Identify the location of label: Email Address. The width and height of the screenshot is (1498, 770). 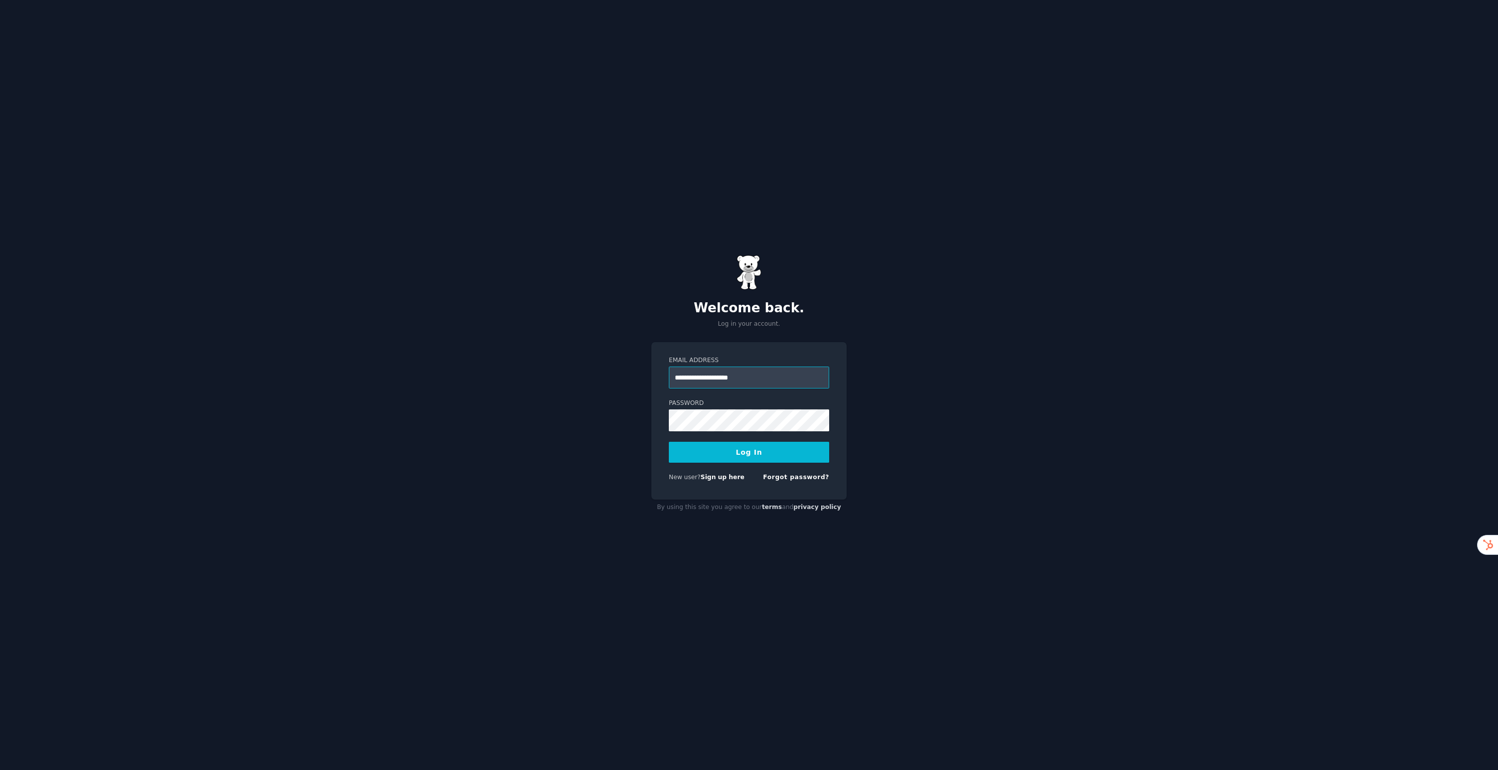
(749, 361).